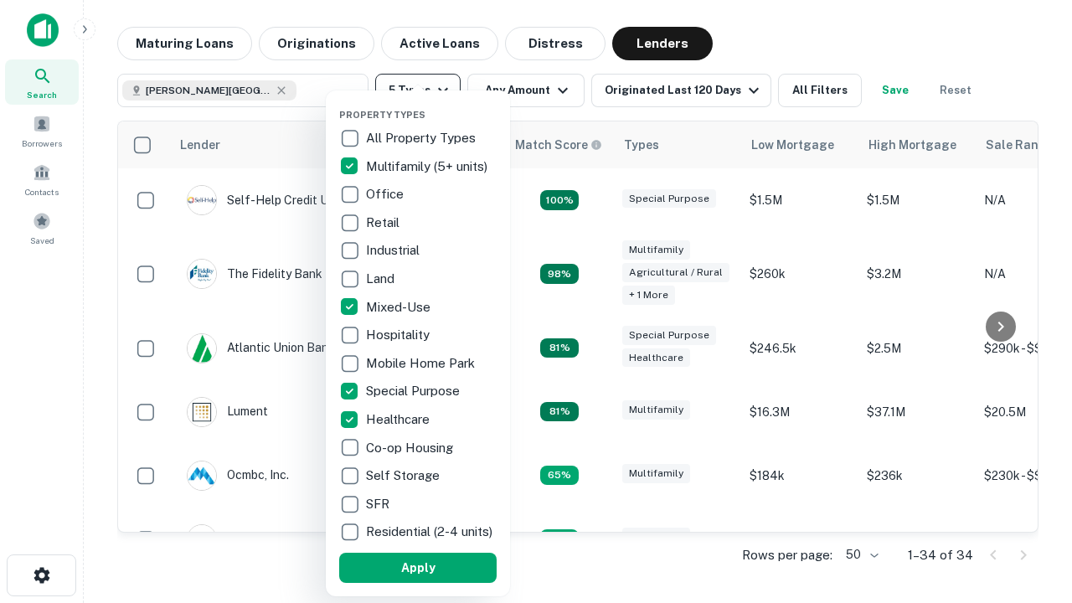 This screenshot has width=1072, height=603. What do you see at coordinates (431, 532) in the screenshot?
I see `p: Residential (2-4 units)` at bounding box center [431, 532].